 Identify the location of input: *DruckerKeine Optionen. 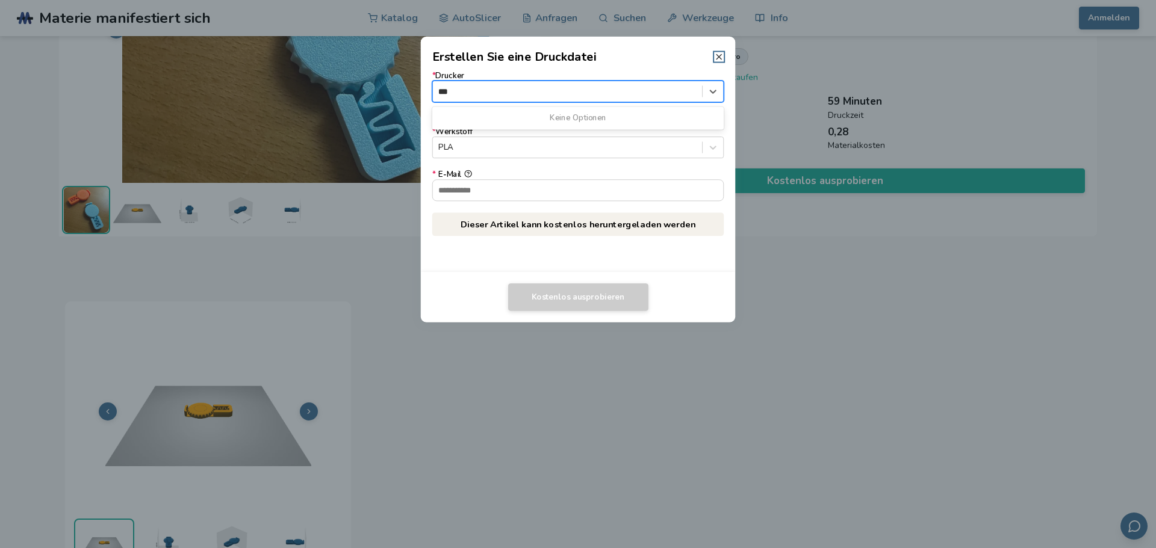
(444, 91).